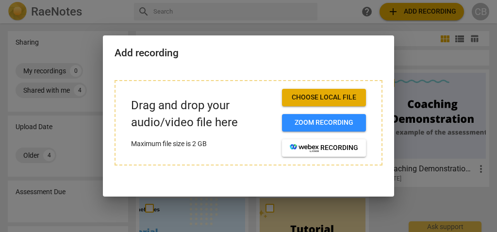 Image resolution: width=497 pixels, height=232 pixels. What do you see at coordinates (324, 148) in the screenshot?
I see `span: recording` at bounding box center [324, 148].